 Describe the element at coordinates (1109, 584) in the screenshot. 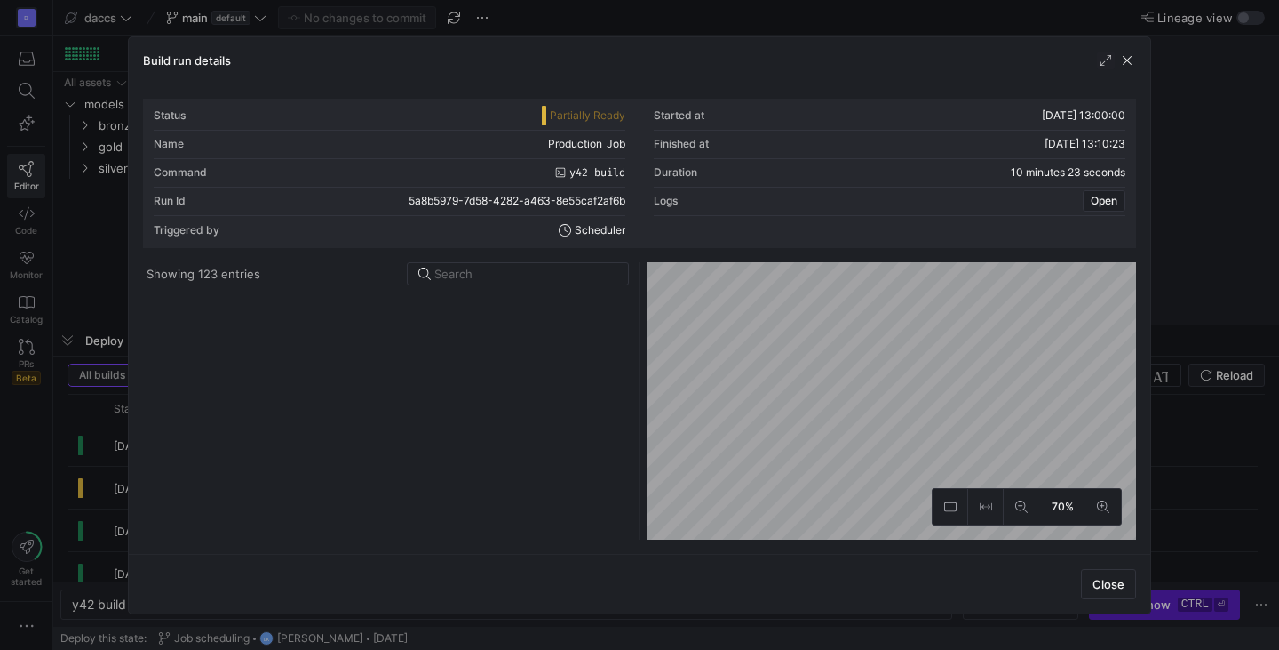

I see `button: Close` at that location.